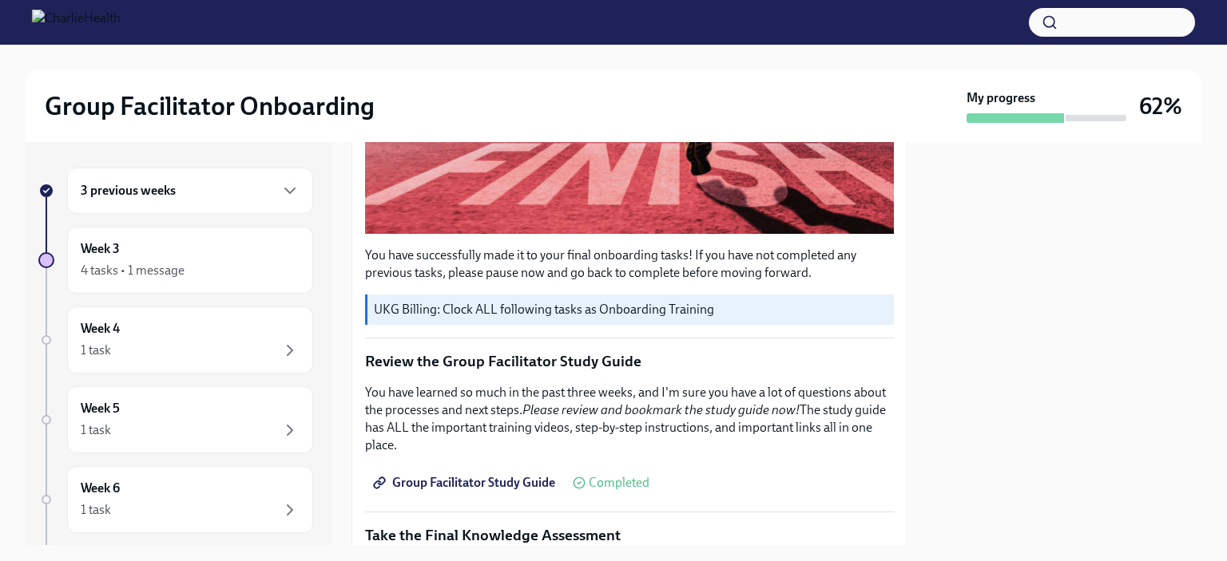  Describe the element at coordinates (190, 191) in the screenshot. I see `div: 3 previous weeks` at that location.